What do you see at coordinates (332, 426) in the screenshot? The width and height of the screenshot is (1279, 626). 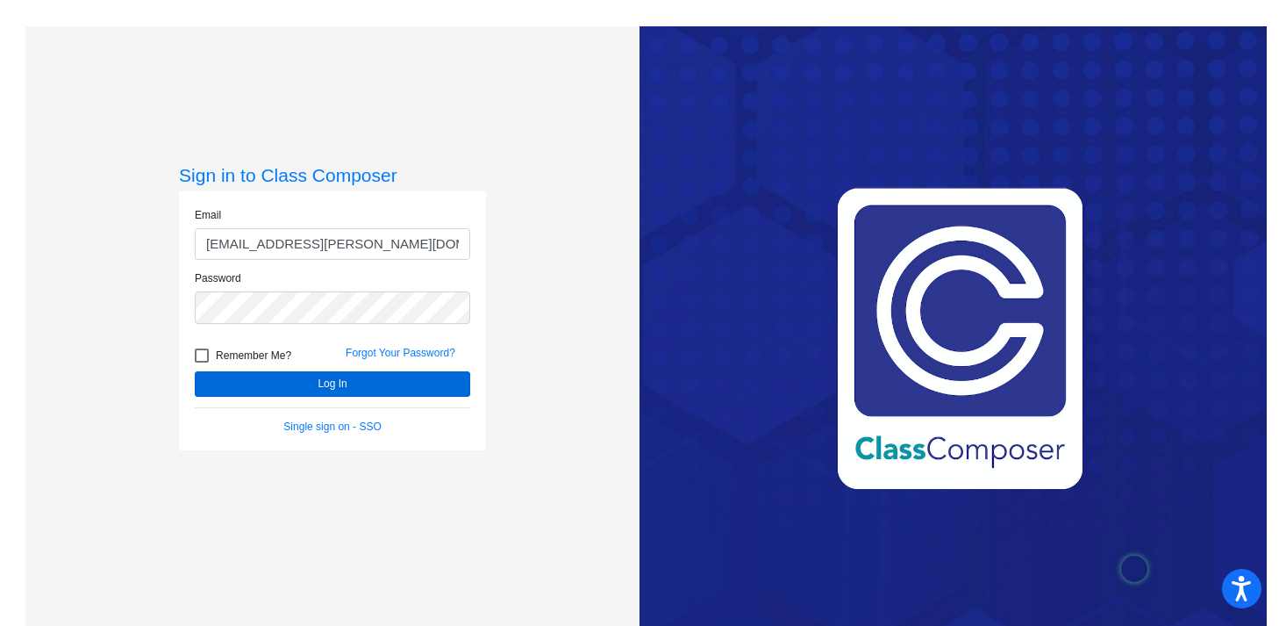 I see `a: Single sign on - SSO` at bounding box center [332, 426].